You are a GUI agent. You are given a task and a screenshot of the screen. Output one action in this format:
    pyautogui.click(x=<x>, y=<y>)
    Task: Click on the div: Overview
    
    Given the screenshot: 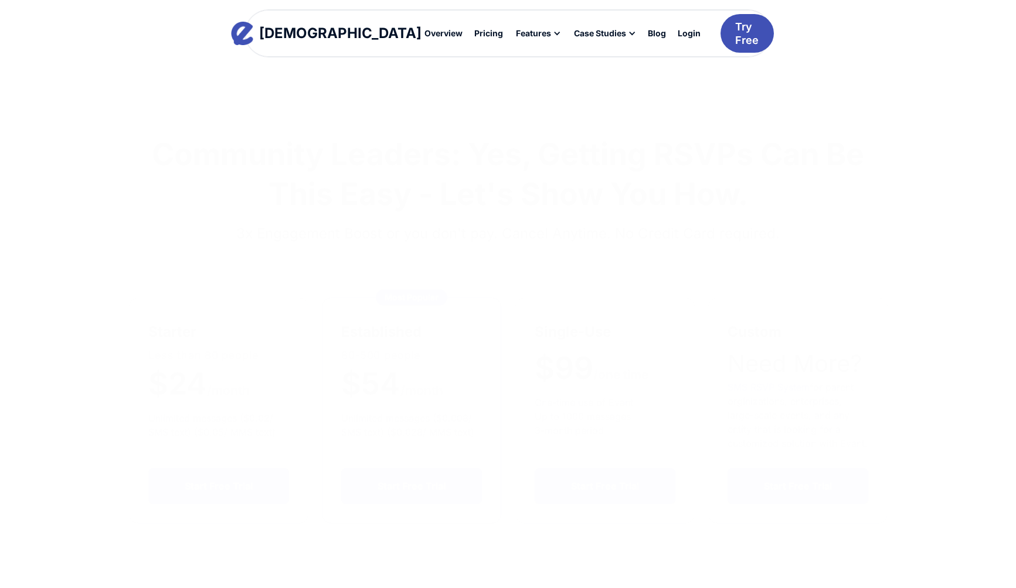 What is the action you would take?
    pyautogui.click(x=443, y=33)
    